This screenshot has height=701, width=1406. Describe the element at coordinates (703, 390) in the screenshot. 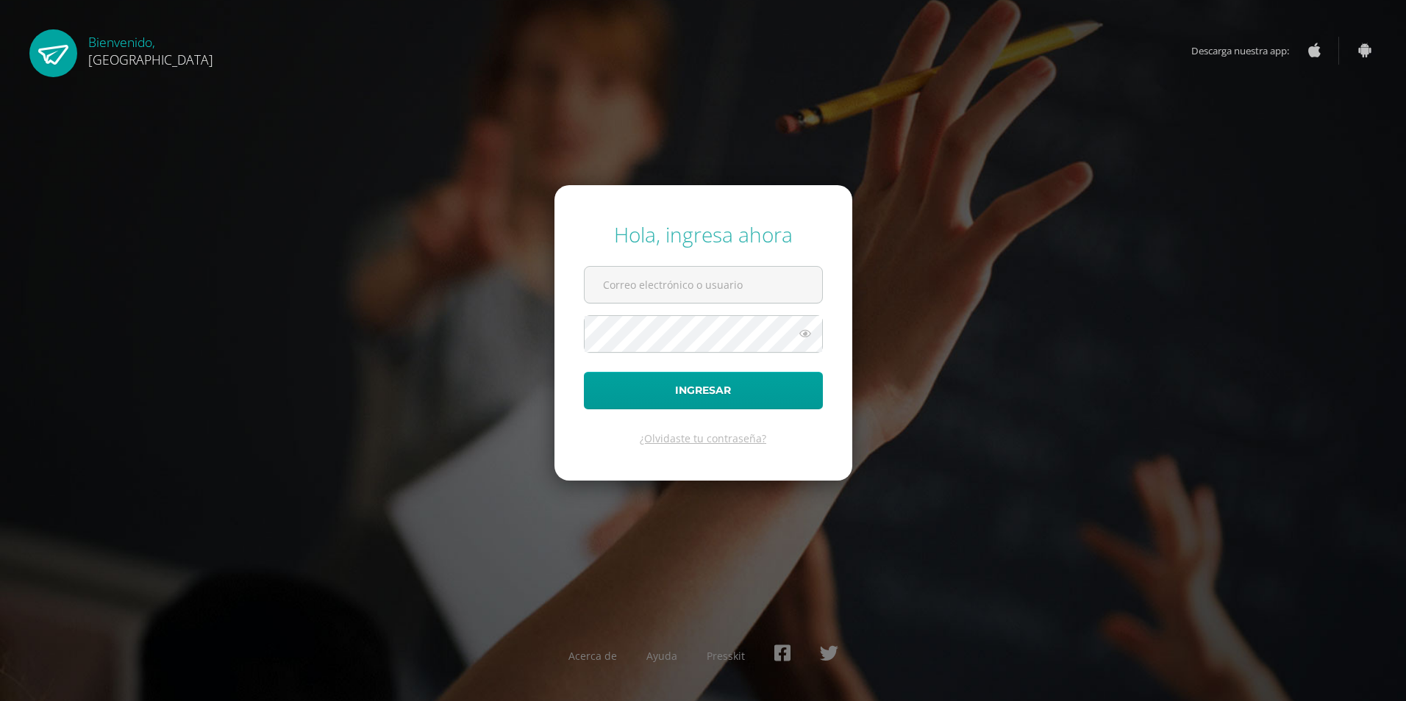

I see `button: Ingresar` at that location.